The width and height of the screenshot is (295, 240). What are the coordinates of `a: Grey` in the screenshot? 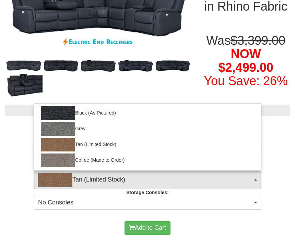 It's located at (147, 129).